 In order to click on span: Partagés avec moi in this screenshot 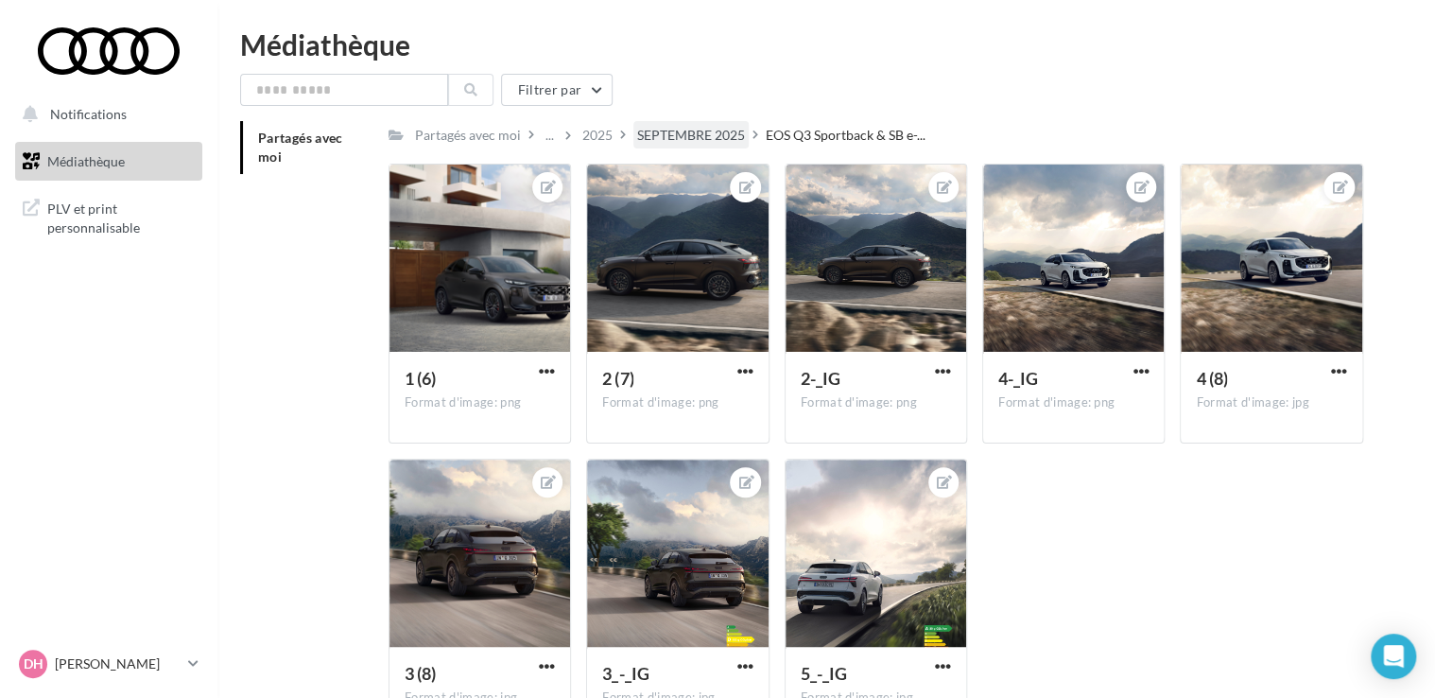, I will do `click(301, 147)`.